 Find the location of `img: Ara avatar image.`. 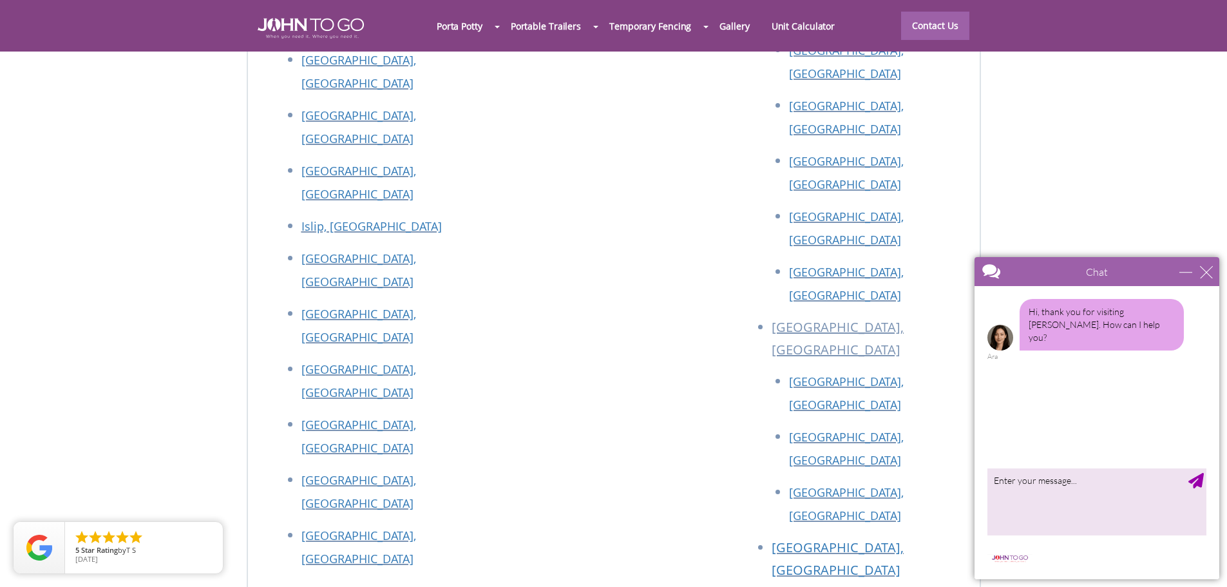

img: Ara avatar image. is located at coordinates (33, 88).